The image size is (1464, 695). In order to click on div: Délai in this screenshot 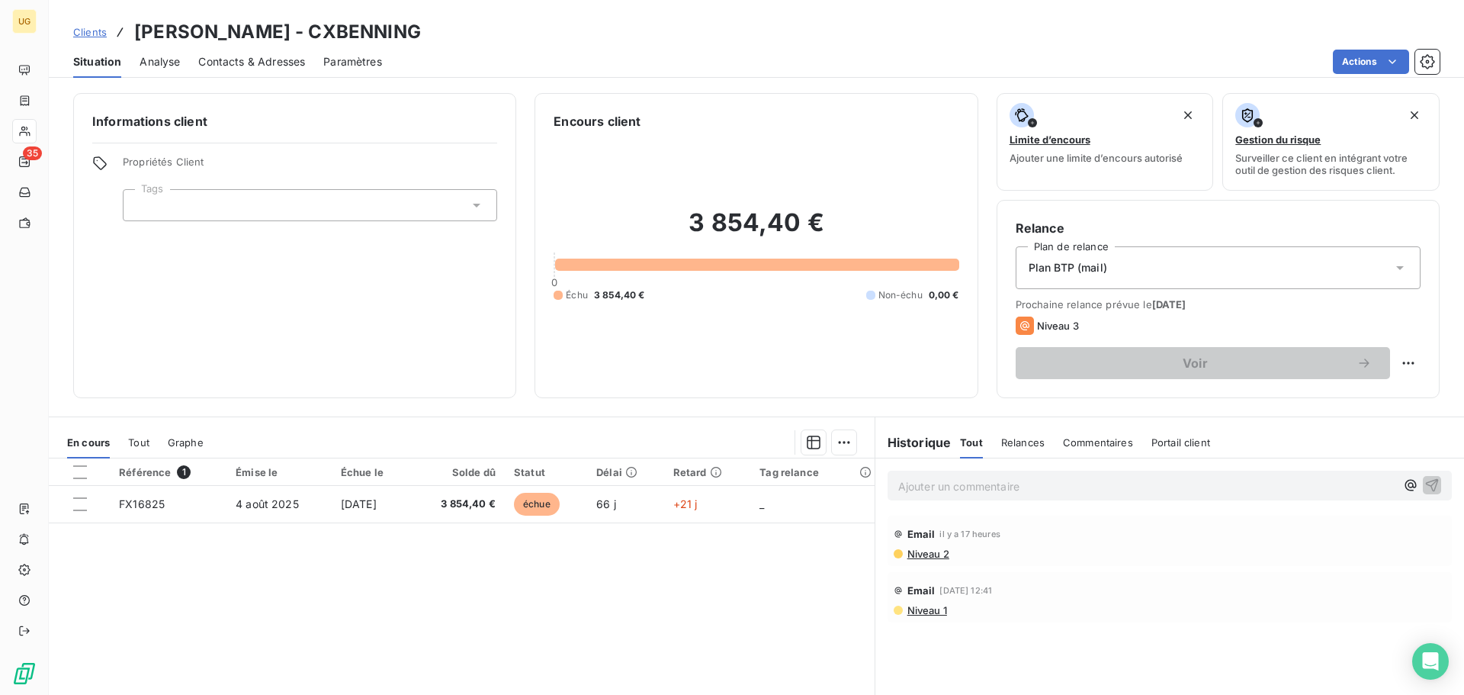, I will do `click(625, 472)`.